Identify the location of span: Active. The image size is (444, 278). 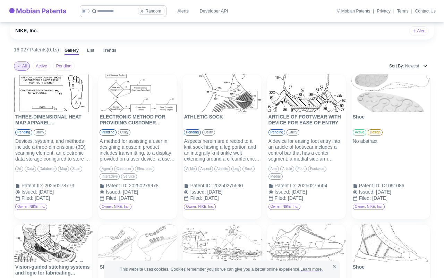
(41, 66).